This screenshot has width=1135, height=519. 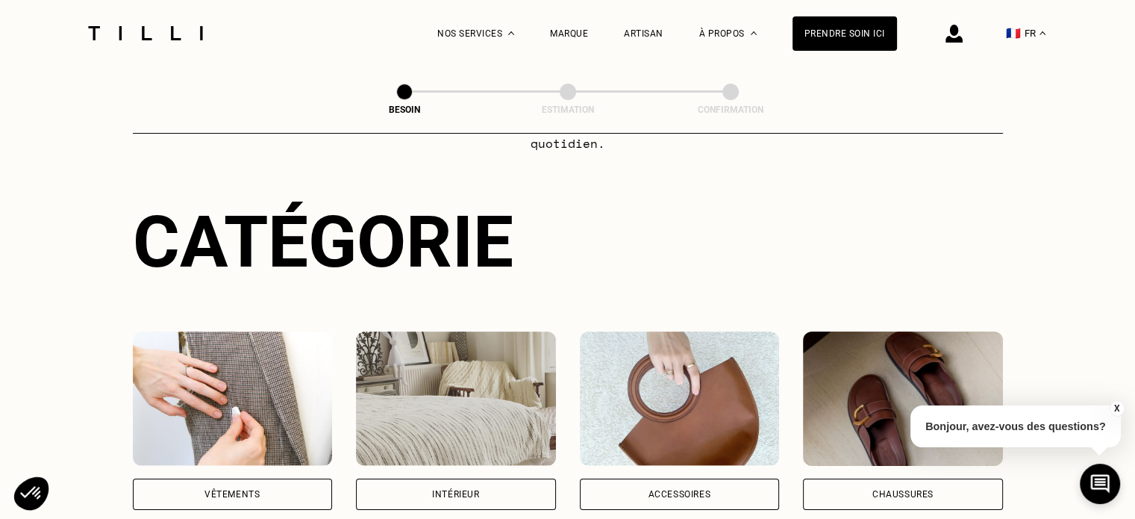 What do you see at coordinates (569, 34) in the screenshot?
I see `div: Marque` at bounding box center [569, 34].